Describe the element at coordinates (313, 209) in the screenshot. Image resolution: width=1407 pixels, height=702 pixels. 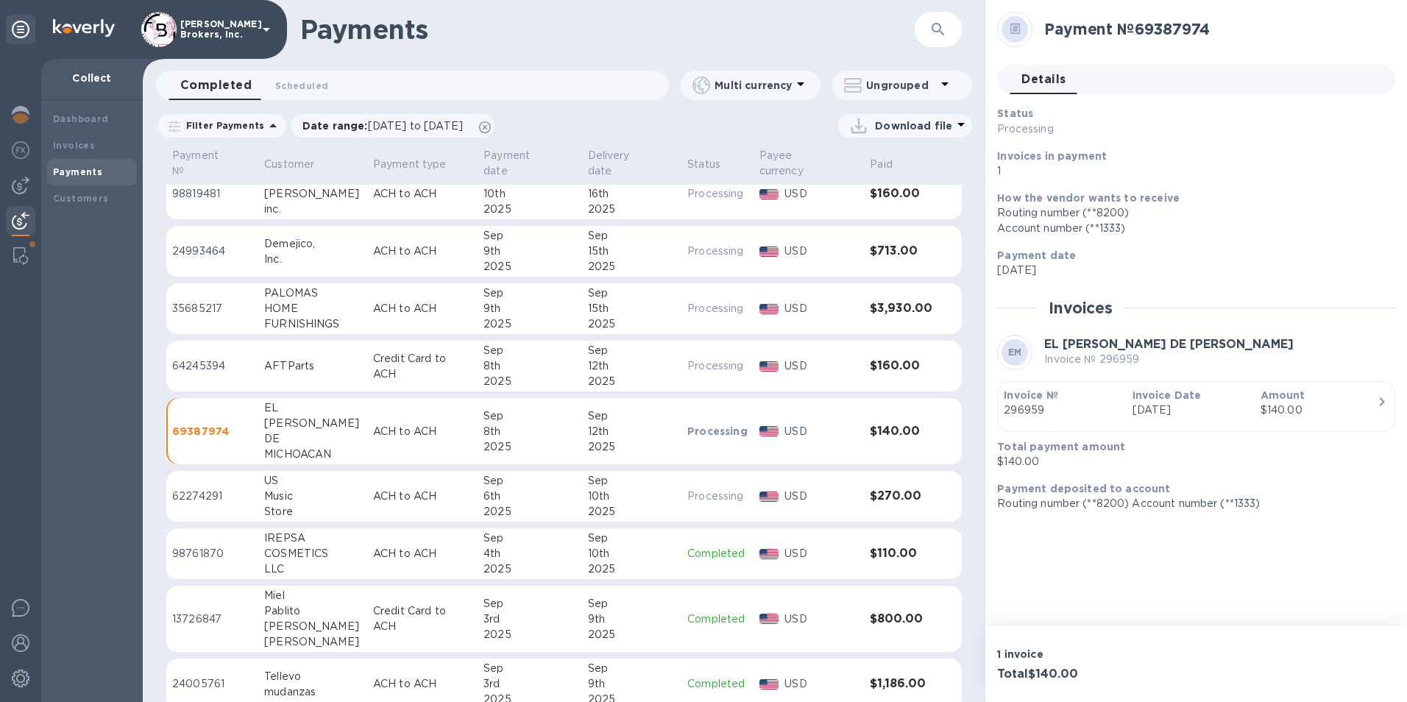
I see `div: inc.` at that location.